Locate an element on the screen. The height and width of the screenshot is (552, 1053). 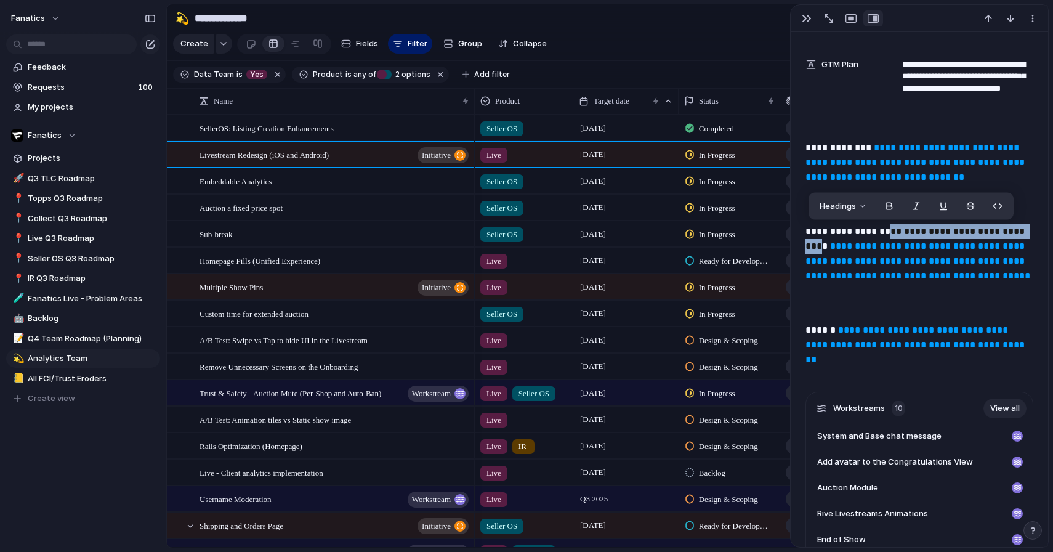
button: Fanatics is located at coordinates (83, 135).